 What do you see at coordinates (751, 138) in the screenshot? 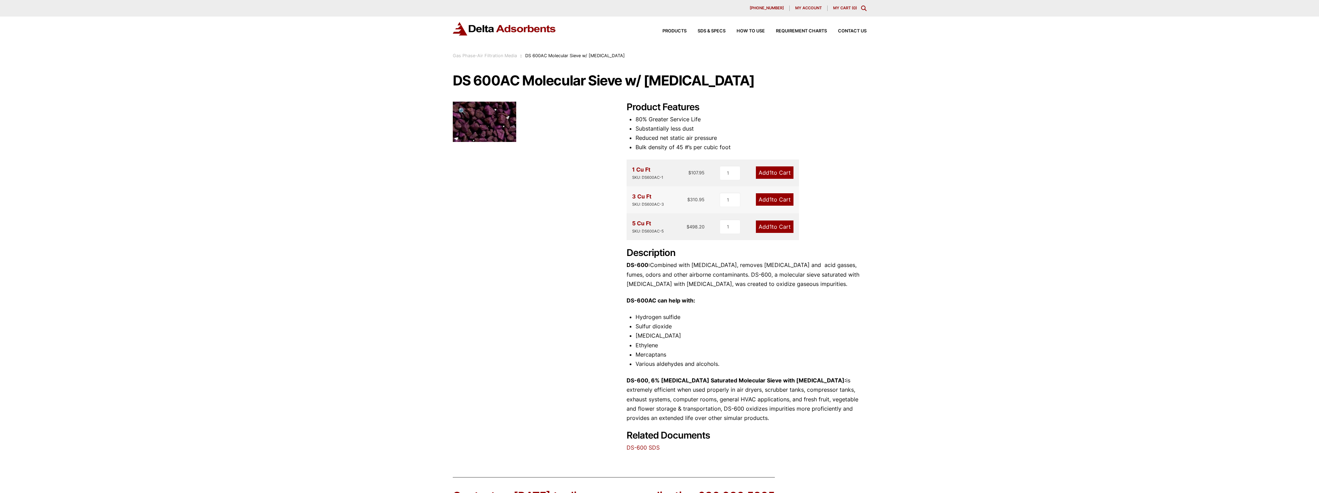
I see `li: Reduced net static air pressure` at bounding box center [751, 138].